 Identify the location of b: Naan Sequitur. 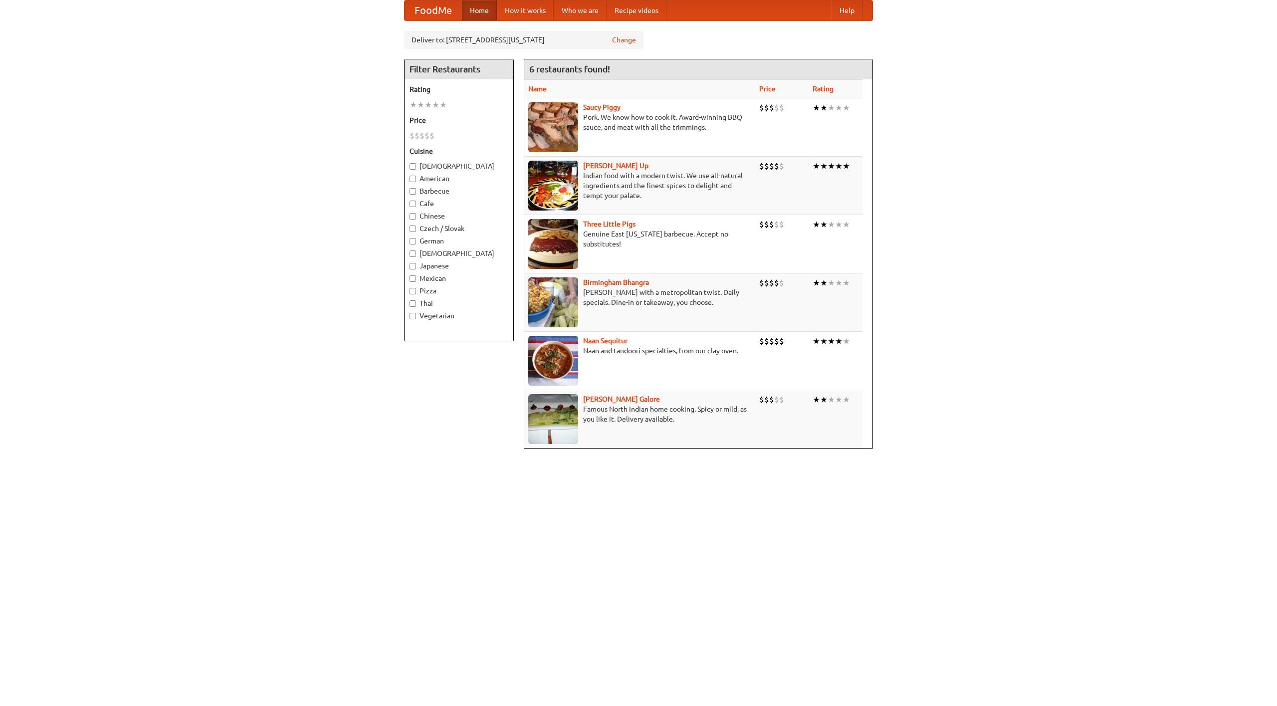
(605, 341).